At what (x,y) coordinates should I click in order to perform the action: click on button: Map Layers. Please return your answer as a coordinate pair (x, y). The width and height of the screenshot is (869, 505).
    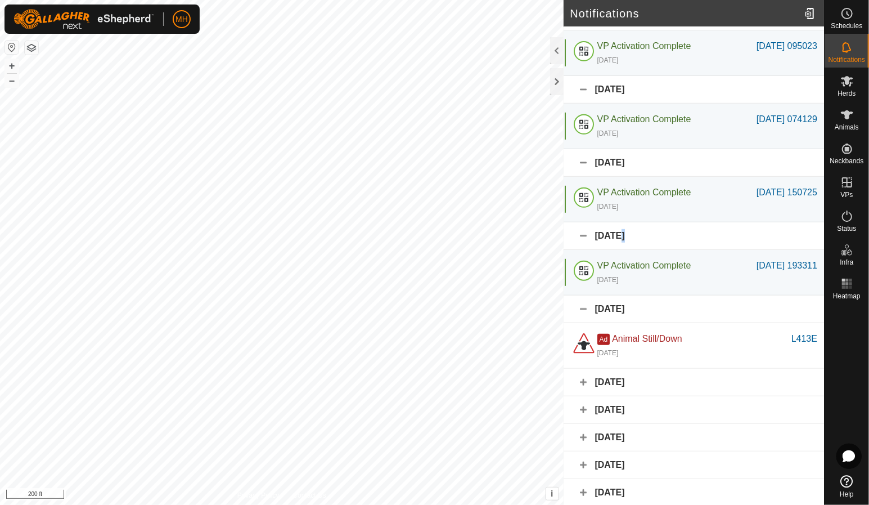
    Looking at the image, I should click on (32, 48).